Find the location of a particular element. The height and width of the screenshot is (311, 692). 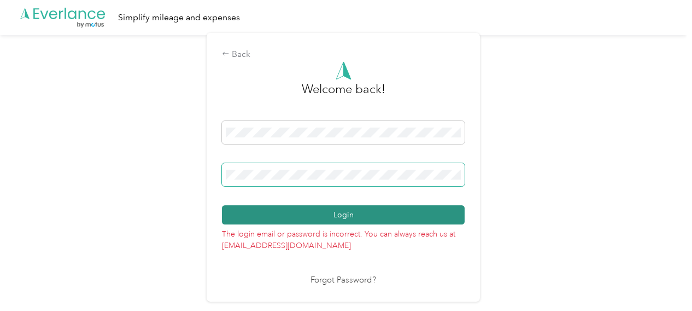

div: Simplify mileage and expenses is located at coordinates (179, 17).